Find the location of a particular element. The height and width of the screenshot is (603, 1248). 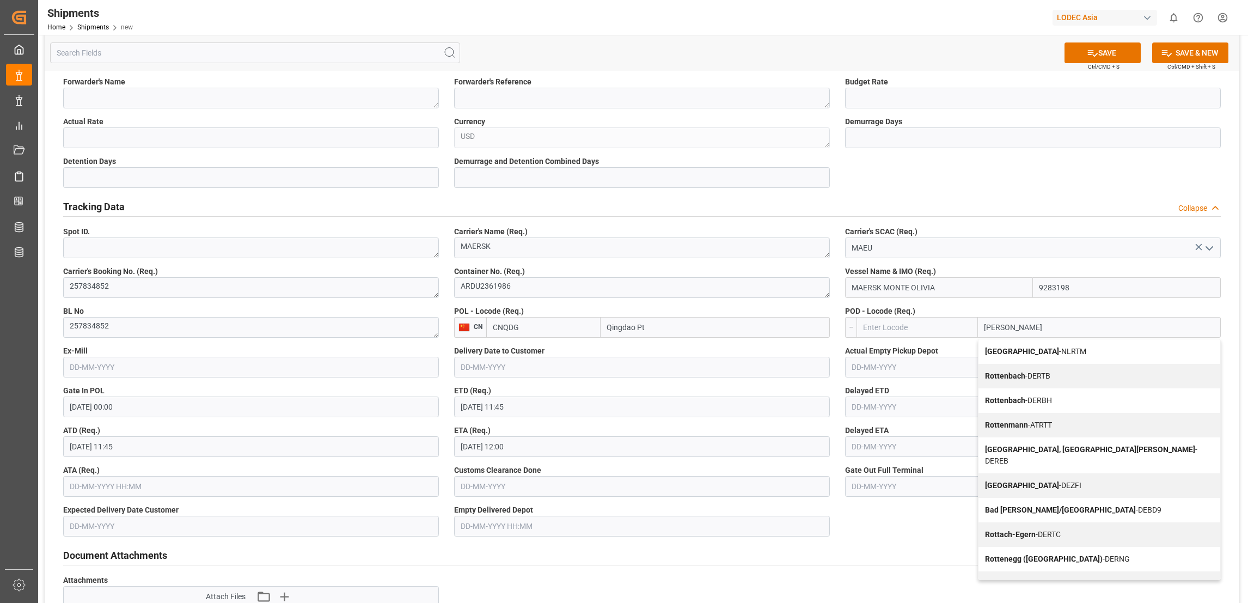

button: SAVE is located at coordinates (1103, 53).